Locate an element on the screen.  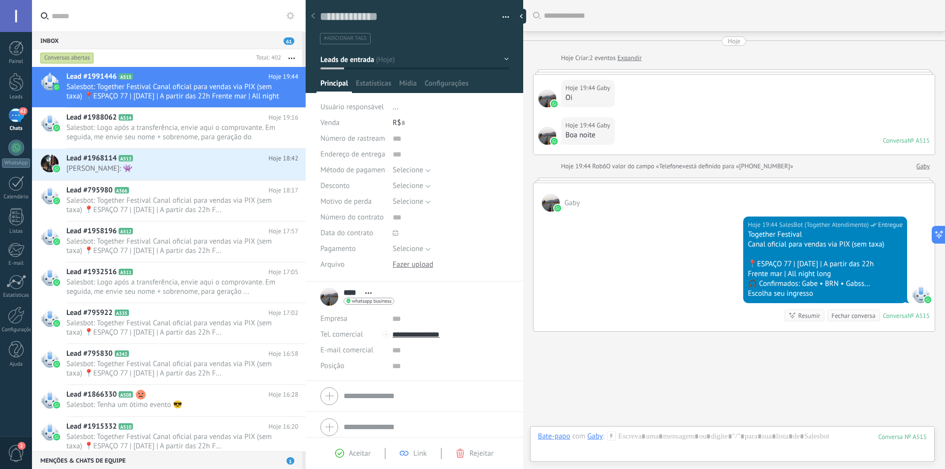
span: Lead #795830 is located at coordinates (90, 354).